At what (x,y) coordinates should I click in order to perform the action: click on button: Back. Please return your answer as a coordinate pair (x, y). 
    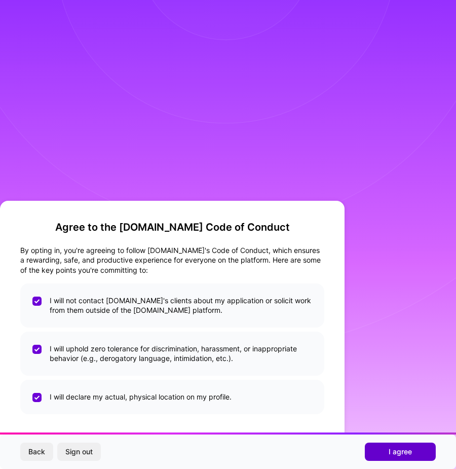
    Looking at the image, I should click on (36, 452).